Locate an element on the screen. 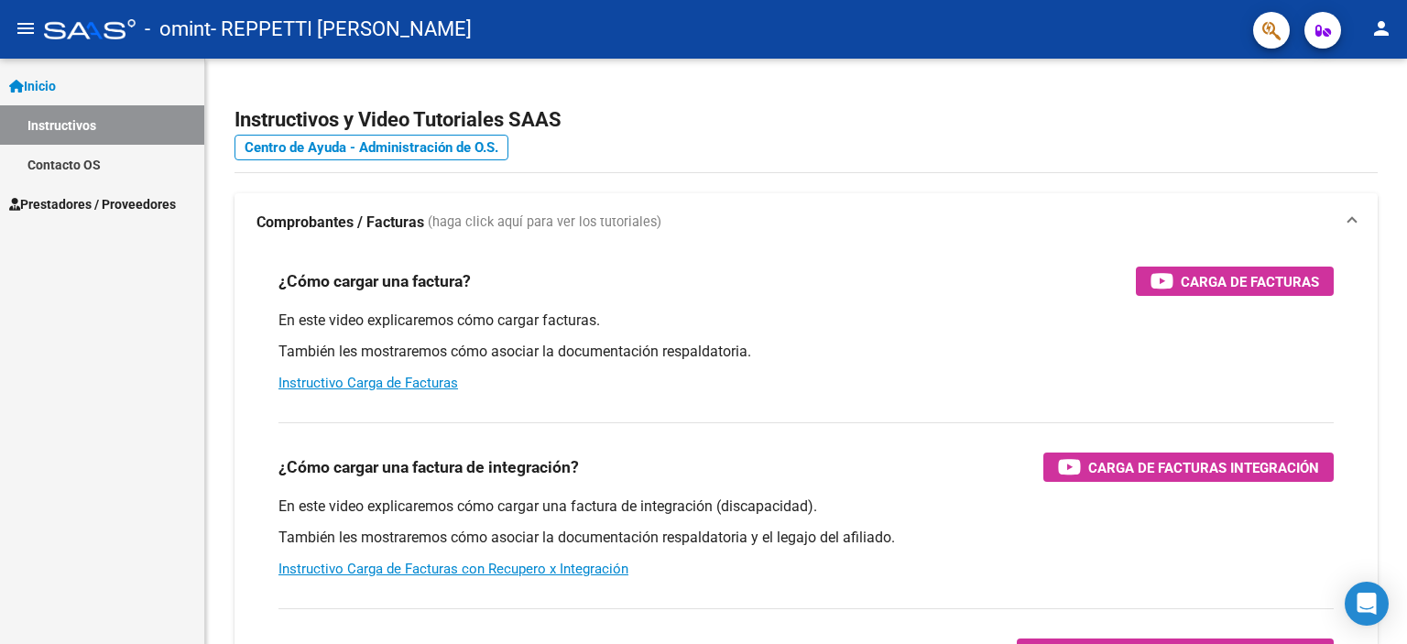 The image size is (1407, 644). button: Carga de Facturas Integración is located at coordinates (1188, 467).